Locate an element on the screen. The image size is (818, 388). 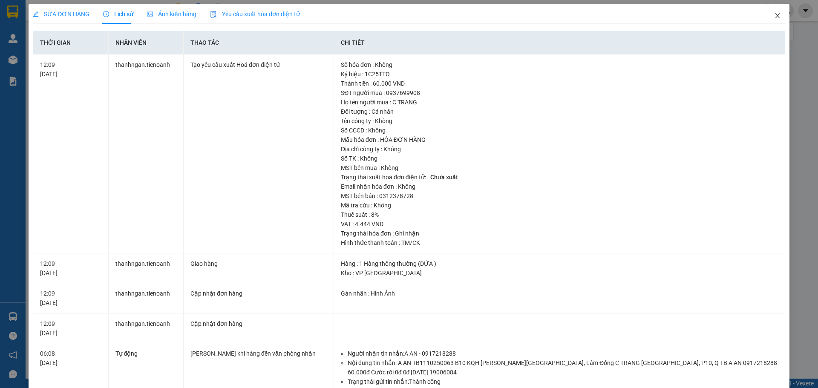
th: Nhân viên is located at coordinates (146, 43).